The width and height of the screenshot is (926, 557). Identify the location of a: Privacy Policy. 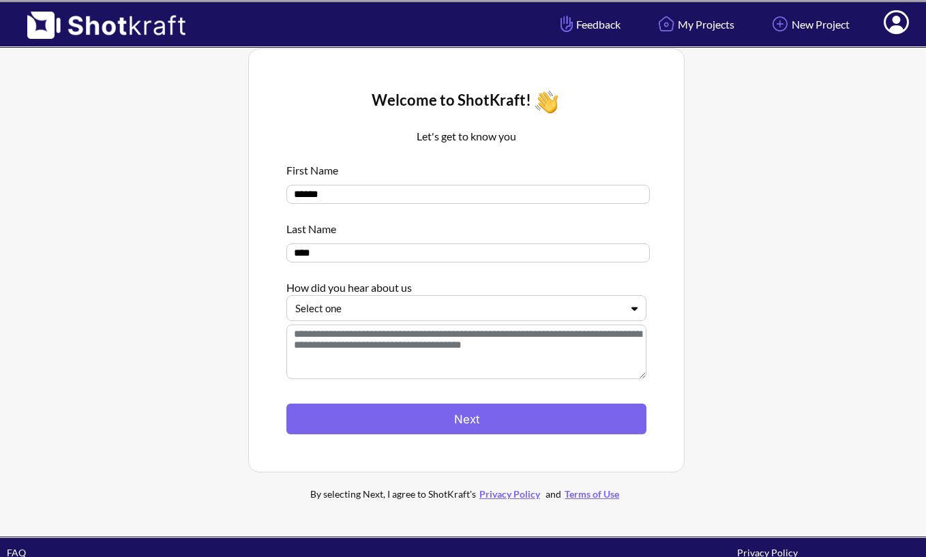
(510, 494).